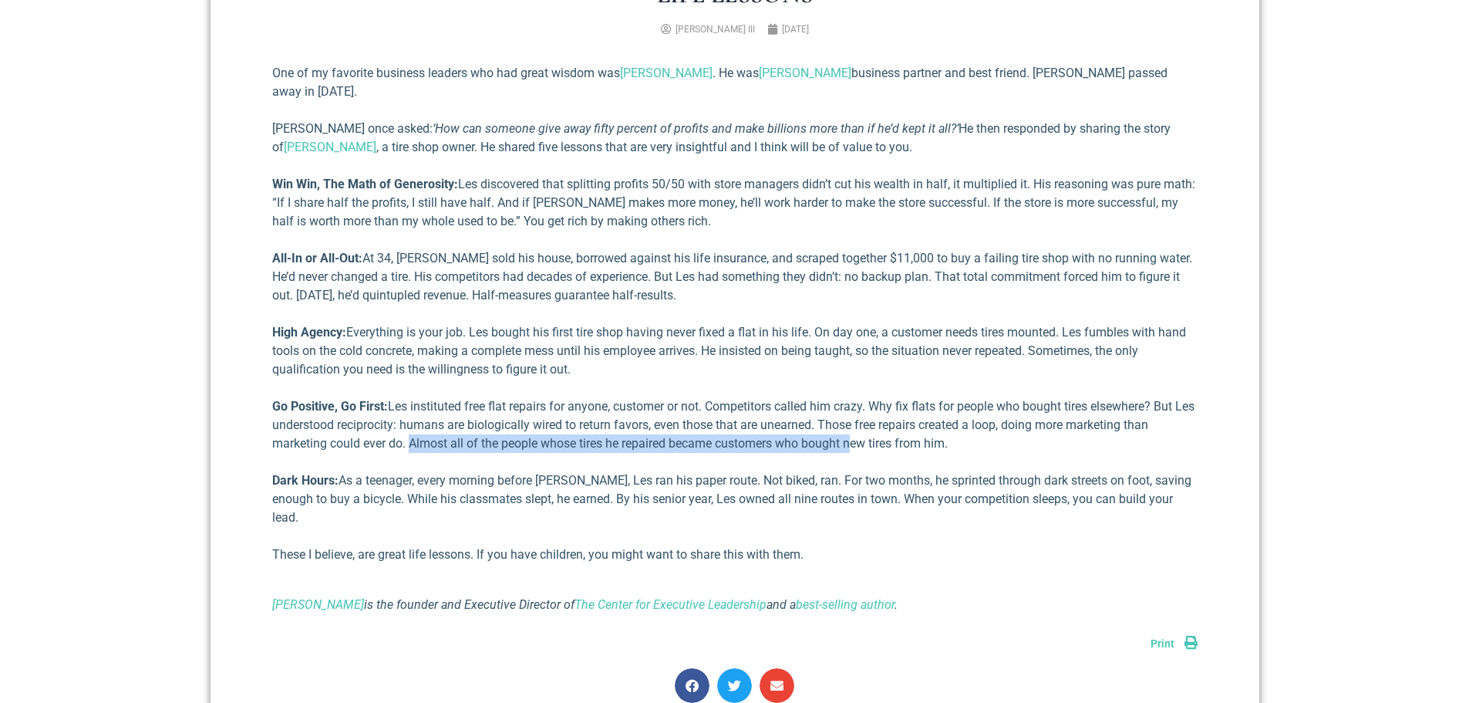 This screenshot has height=703, width=1469. Describe the element at coordinates (1162, 643) in the screenshot. I see `span: Print` at that location.